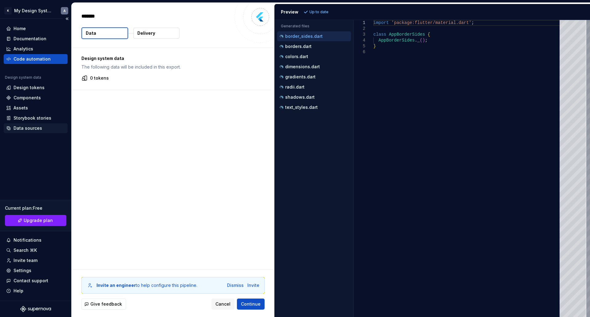 The width and height of the screenshot is (590, 317). Describe the element at coordinates (28, 128) in the screenshot. I see `div: Data sources` at that location.